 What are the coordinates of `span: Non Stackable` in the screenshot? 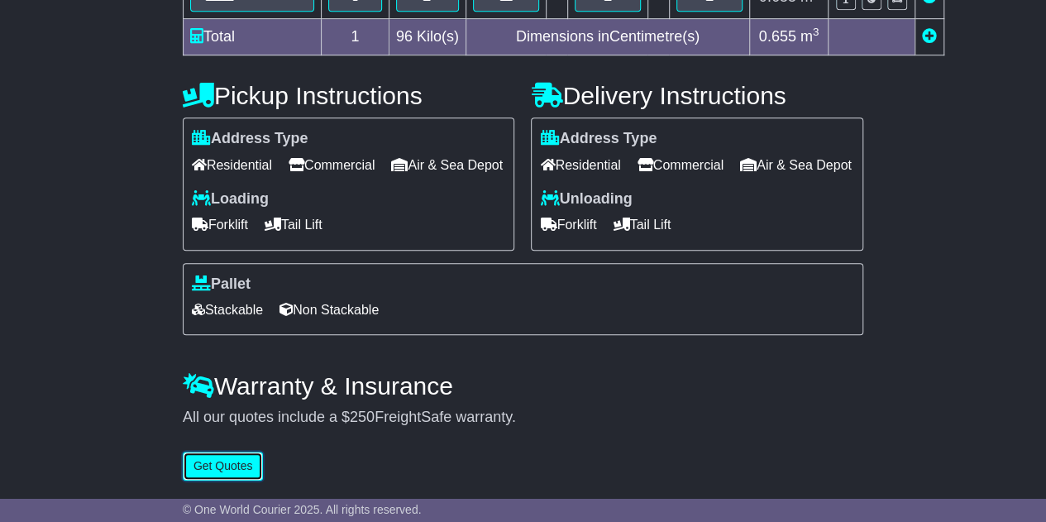 It's located at (329, 309).